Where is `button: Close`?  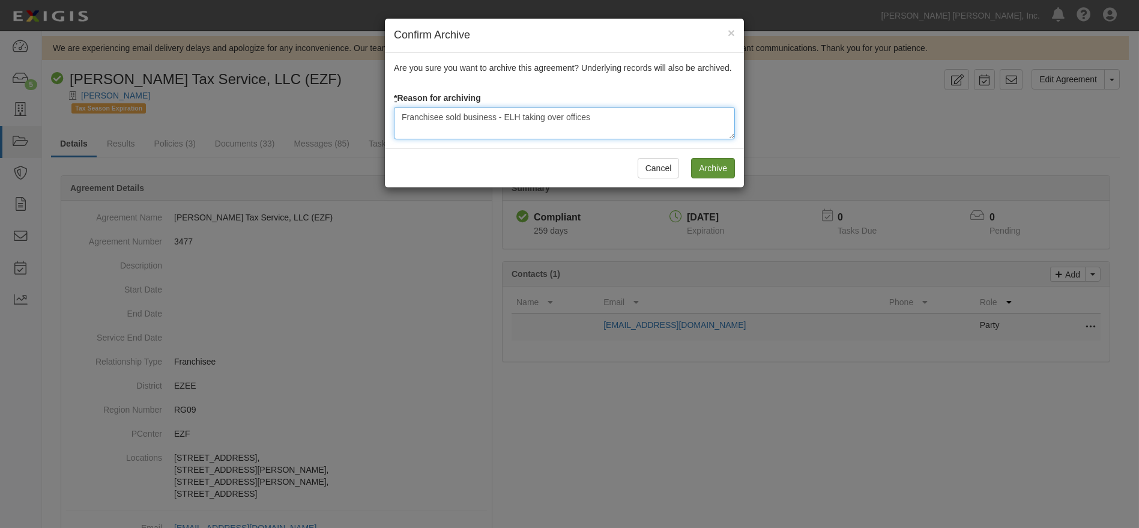
button: Close is located at coordinates (731, 32).